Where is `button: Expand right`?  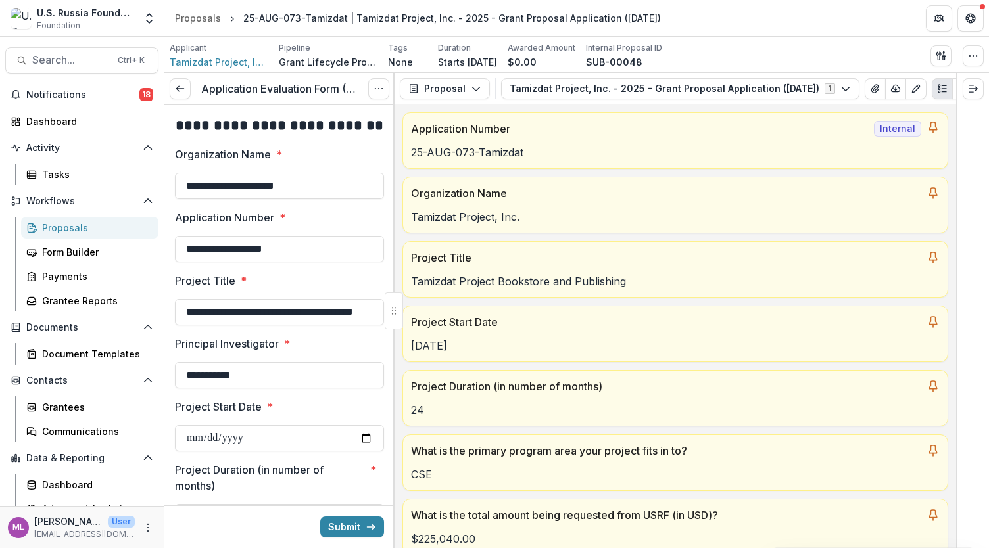 button: Expand right is located at coordinates (973, 89).